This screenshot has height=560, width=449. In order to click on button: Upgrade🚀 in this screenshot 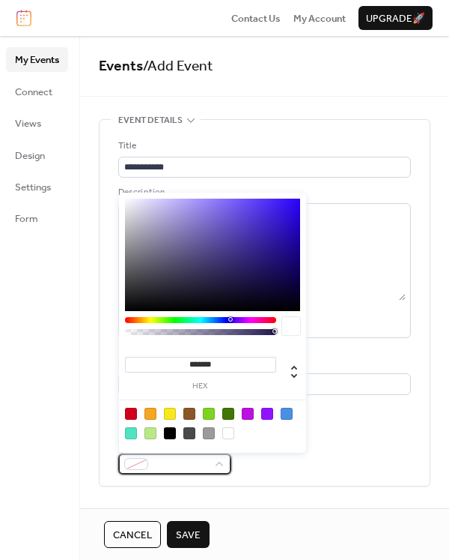, I will do `click(396, 18)`.